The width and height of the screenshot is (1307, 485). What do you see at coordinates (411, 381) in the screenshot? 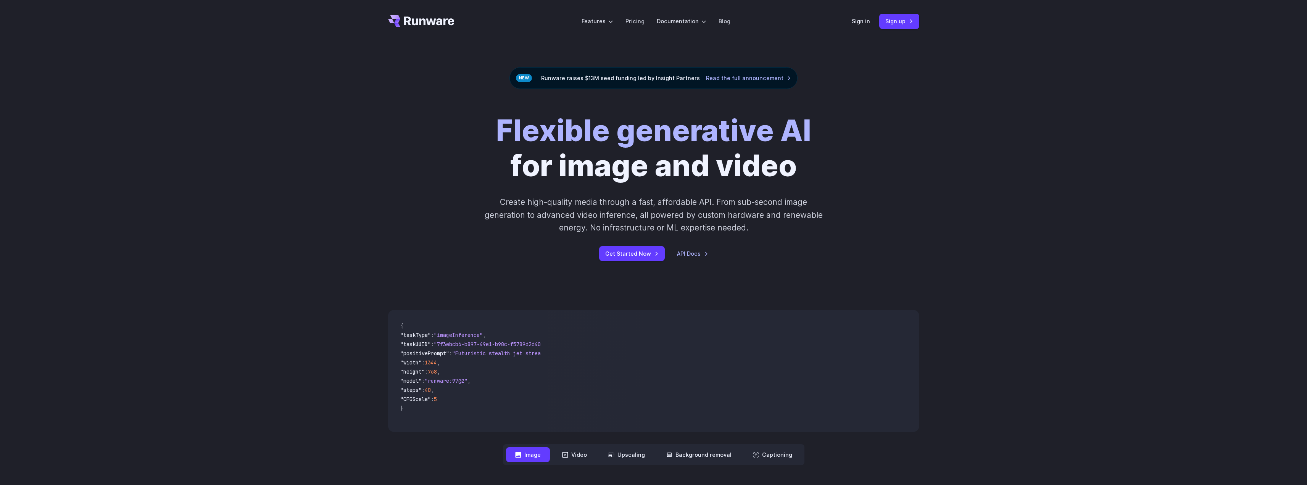
I see `span: "model"` at bounding box center [411, 381].